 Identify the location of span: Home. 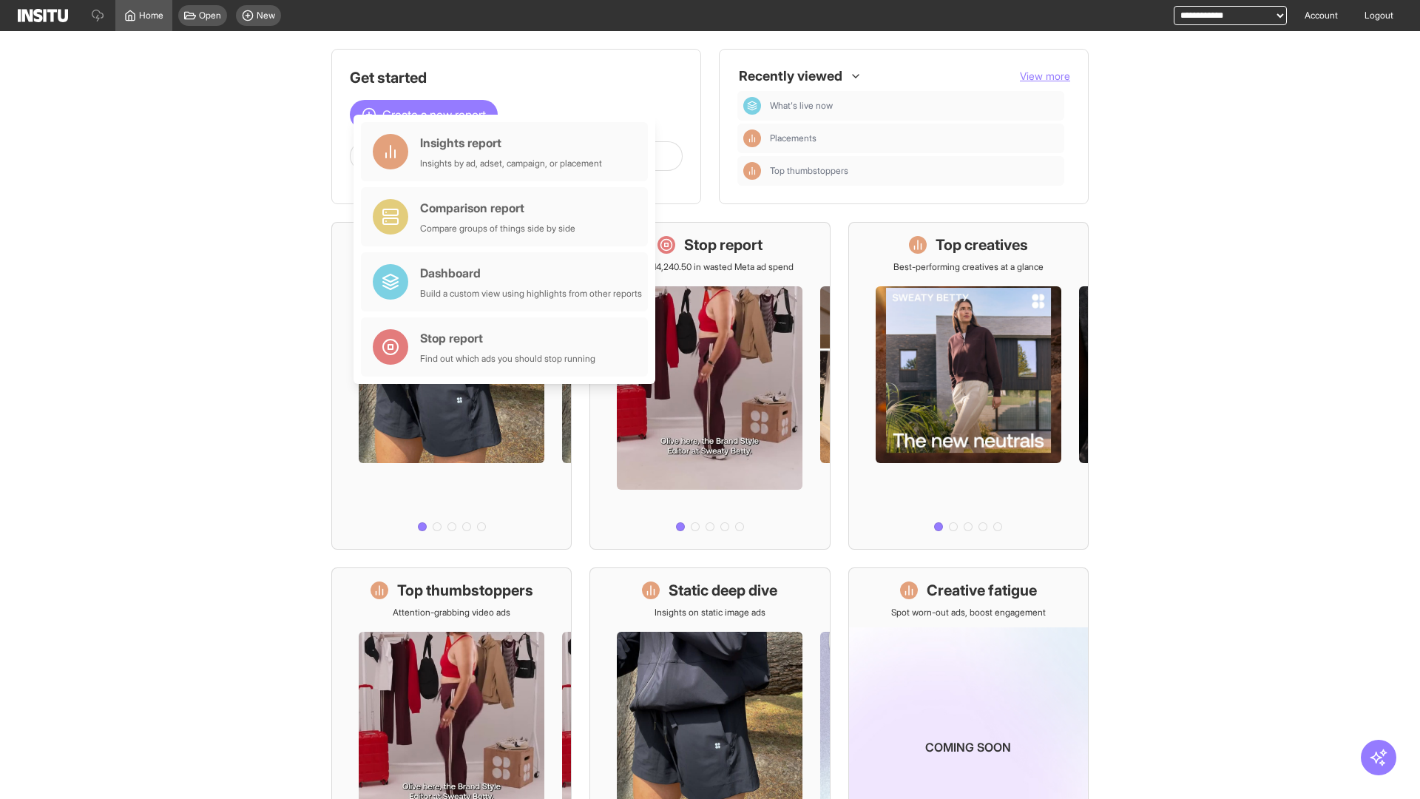
(151, 16).